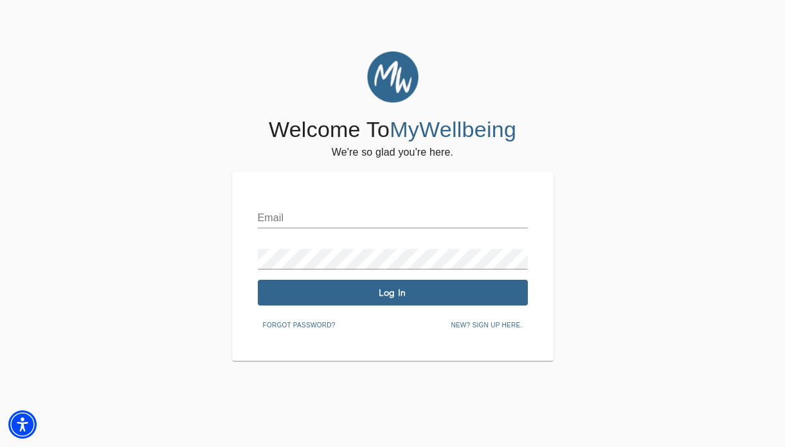 The height and width of the screenshot is (447, 785). I want to click on span: Forgot password?, so click(299, 325).